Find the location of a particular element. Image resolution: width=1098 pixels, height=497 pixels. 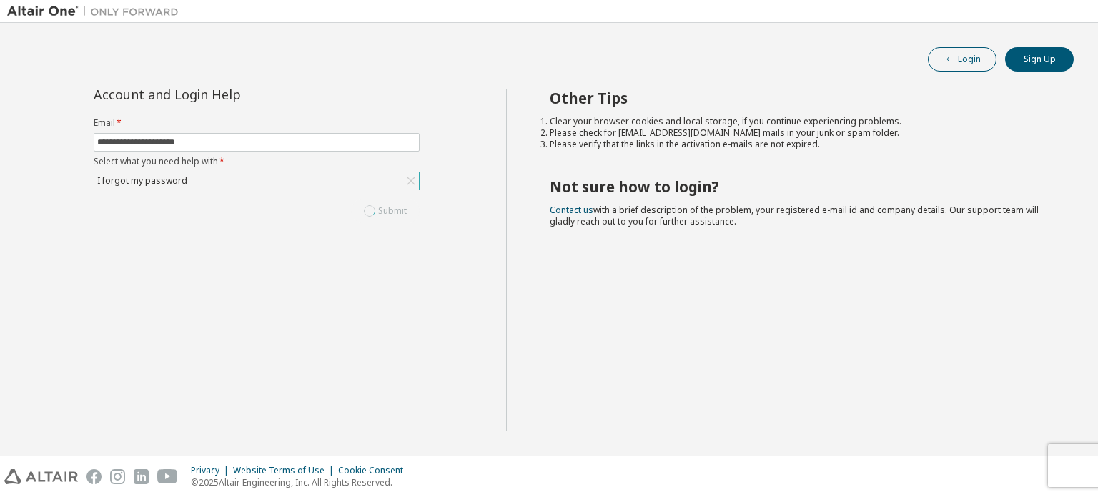

h2: Not sure how to login? is located at coordinates (799, 187).